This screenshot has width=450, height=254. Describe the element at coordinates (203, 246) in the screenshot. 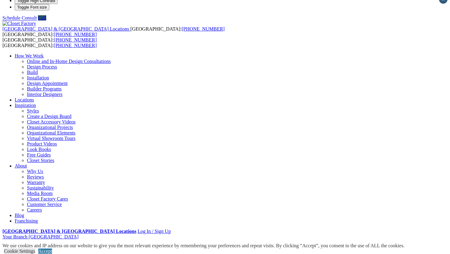

I see `div: We use cookies and IP address on our website to give you the most relevant experience by remember...` at that location.